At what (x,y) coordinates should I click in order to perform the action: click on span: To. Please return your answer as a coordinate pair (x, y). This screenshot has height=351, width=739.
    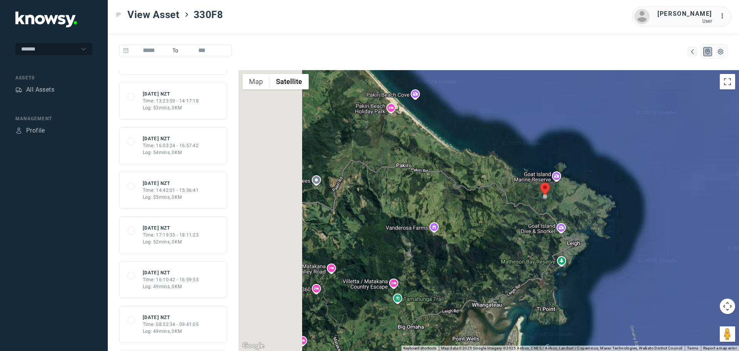
    Looking at the image, I should click on (176, 50).